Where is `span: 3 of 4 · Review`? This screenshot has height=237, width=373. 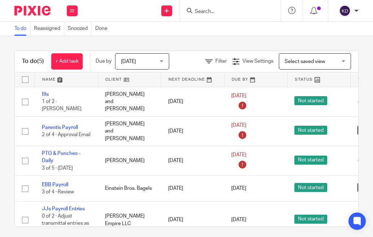 span: 3 of 4 · Review is located at coordinates (58, 192).